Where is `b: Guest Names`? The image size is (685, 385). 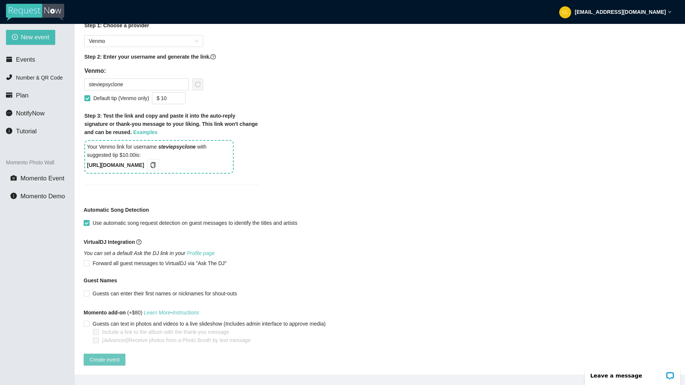
b: Guest Names is located at coordinates (100, 280).